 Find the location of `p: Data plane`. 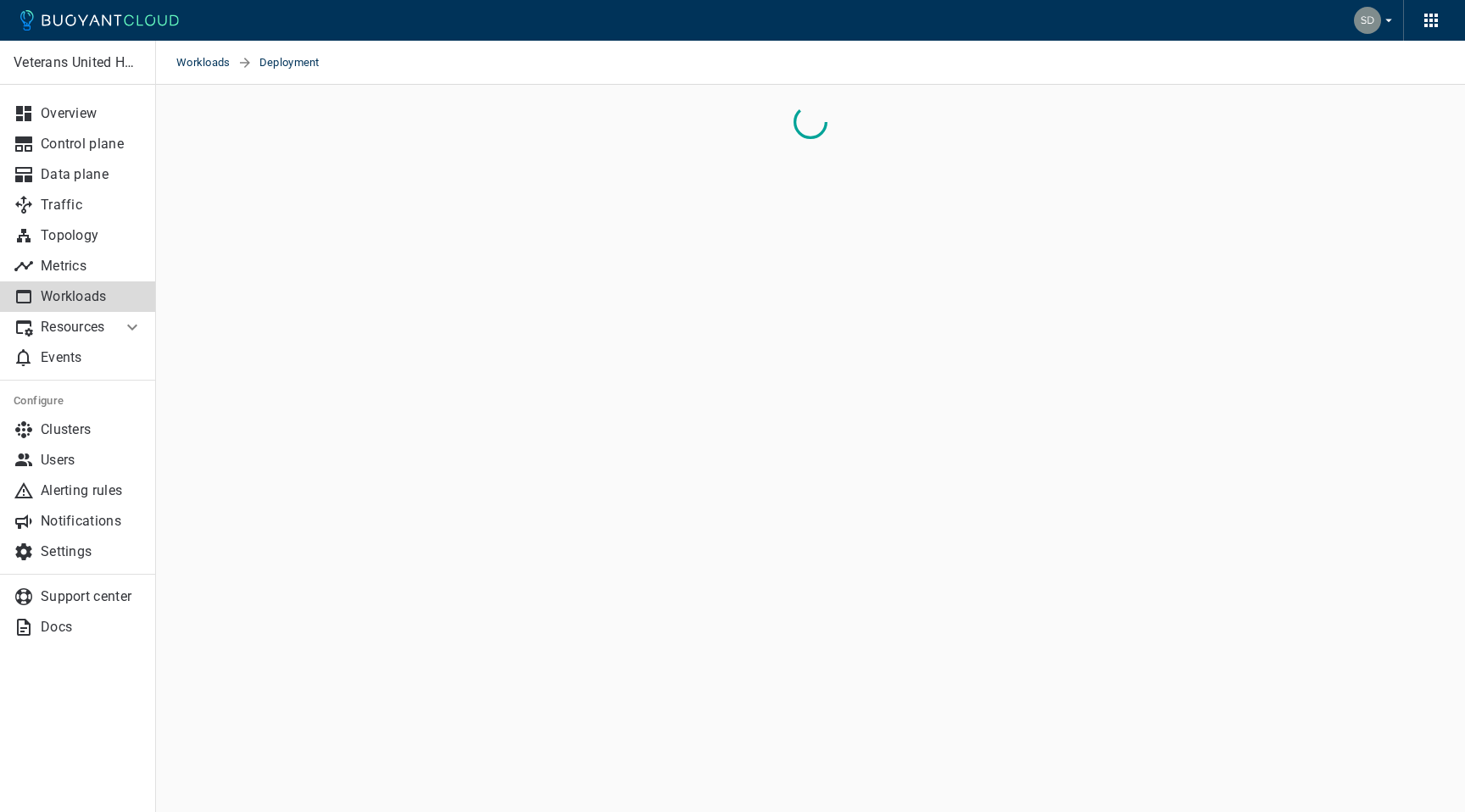

p: Data plane is located at coordinates (91, 174).